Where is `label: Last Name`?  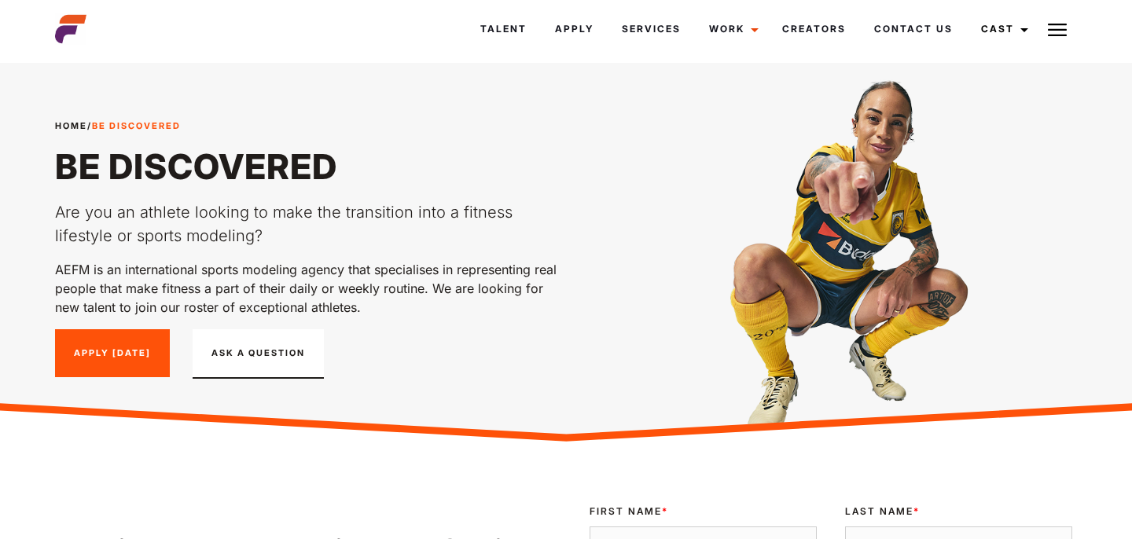 label: Last Name is located at coordinates (959, 512).